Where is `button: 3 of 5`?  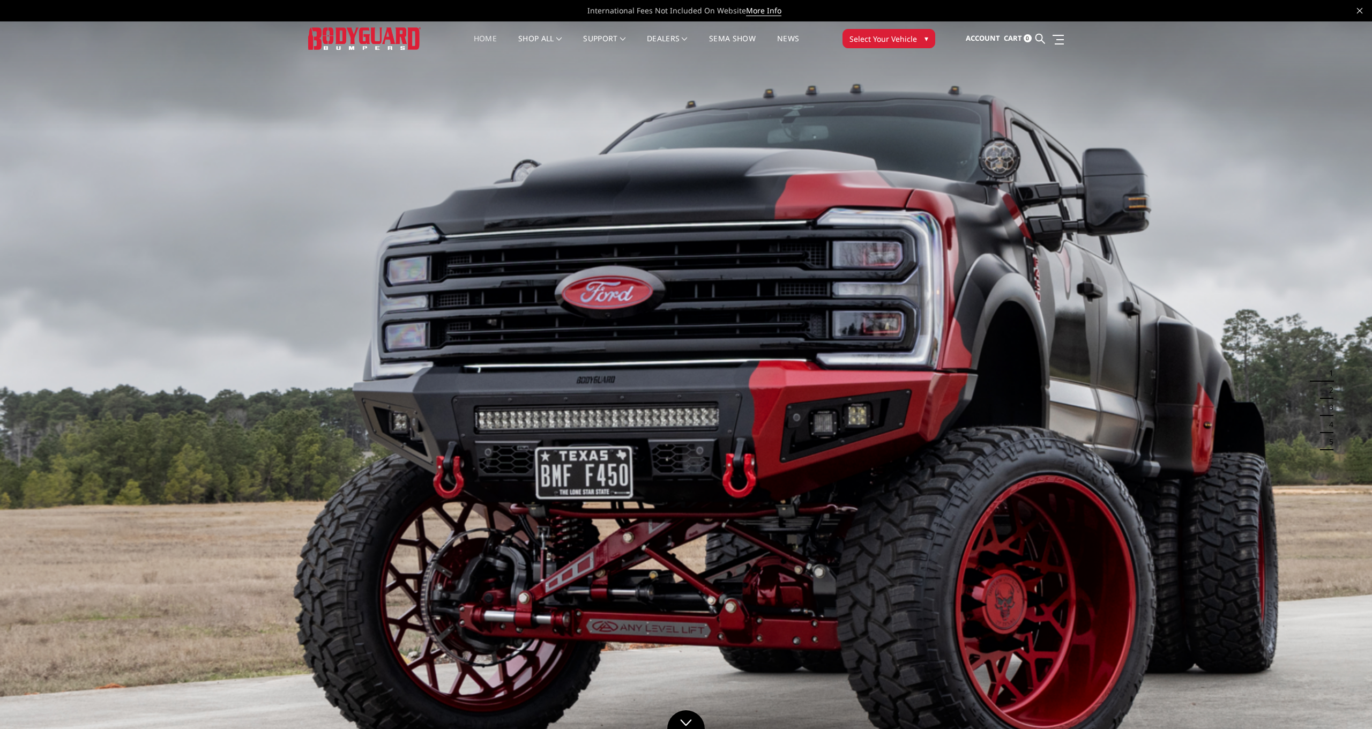 button: 3 of 5 is located at coordinates (1328, 407).